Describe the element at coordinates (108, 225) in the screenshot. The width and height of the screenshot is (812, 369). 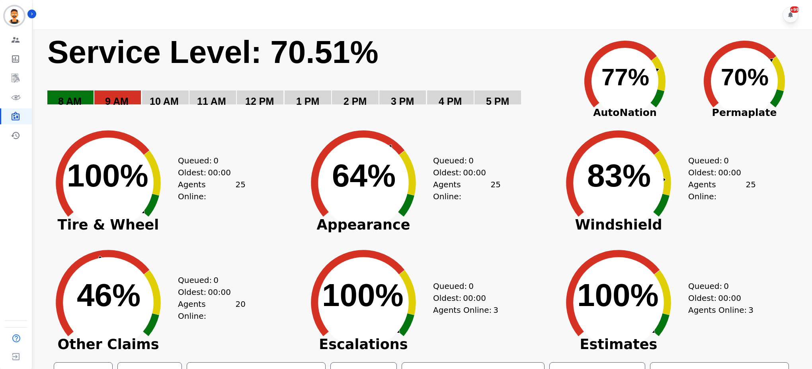
I see `span: Tire & Wheel` at that location.